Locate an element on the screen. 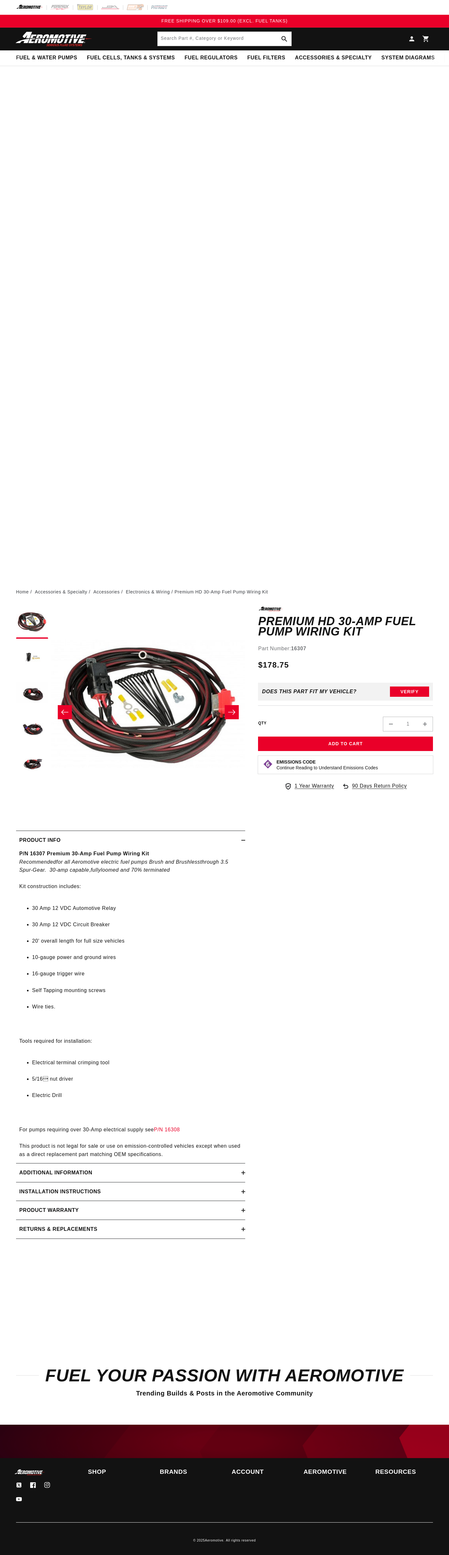  summary: Product warranty is located at coordinates (131, 1211).